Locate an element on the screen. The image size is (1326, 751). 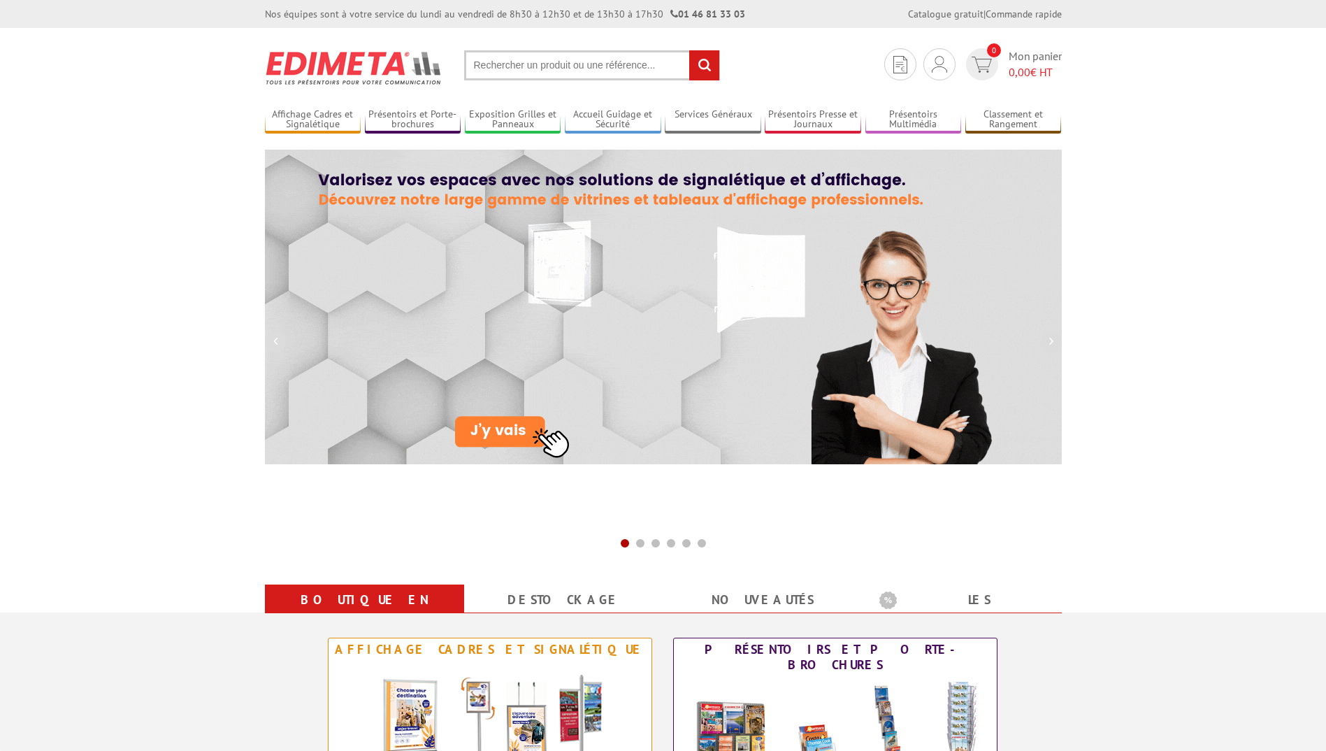
a: Classement et Rangement is located at coordinates (1013, 119).